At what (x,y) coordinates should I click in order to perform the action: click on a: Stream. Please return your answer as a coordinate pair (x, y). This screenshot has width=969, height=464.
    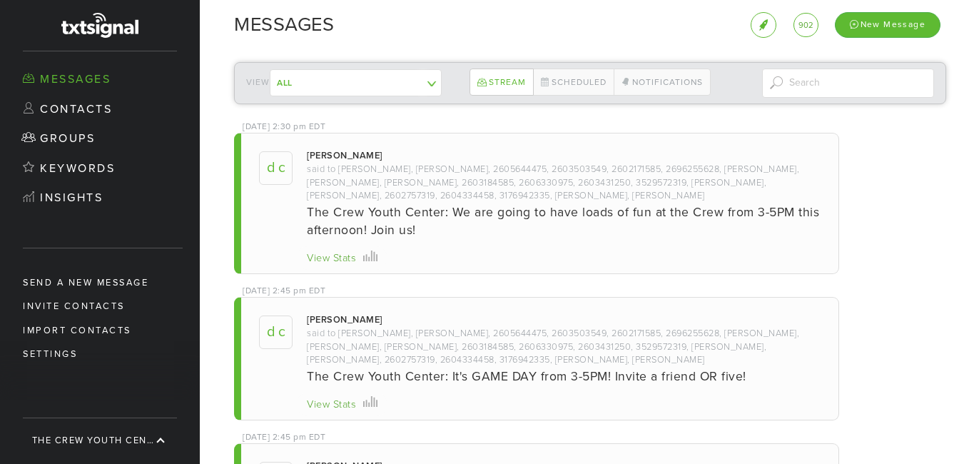
    Looking at the image, I should click on (501, 82).